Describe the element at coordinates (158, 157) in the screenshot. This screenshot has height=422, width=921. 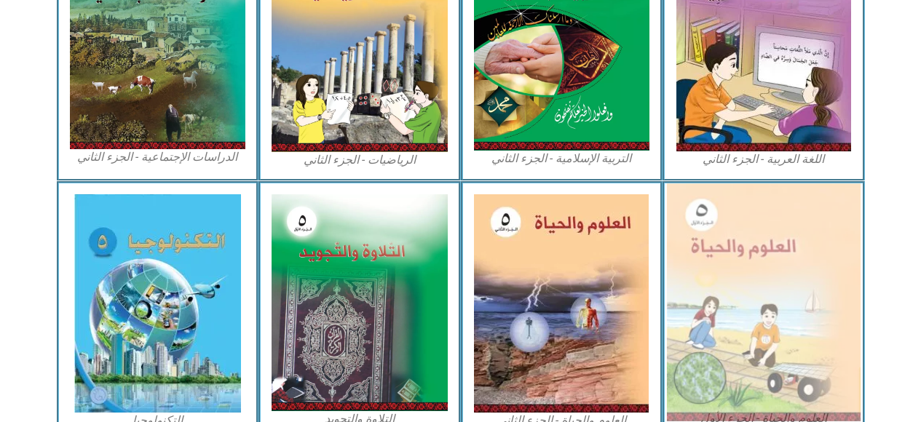
I see `figcaption: الدراسات الإجتماعية - الجزء الثاني` at that location.